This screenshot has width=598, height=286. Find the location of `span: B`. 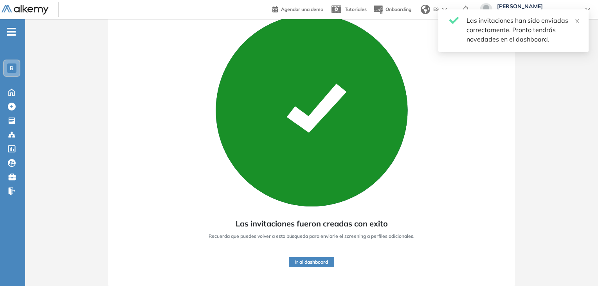

span: B is located at coordinates (12, 68).